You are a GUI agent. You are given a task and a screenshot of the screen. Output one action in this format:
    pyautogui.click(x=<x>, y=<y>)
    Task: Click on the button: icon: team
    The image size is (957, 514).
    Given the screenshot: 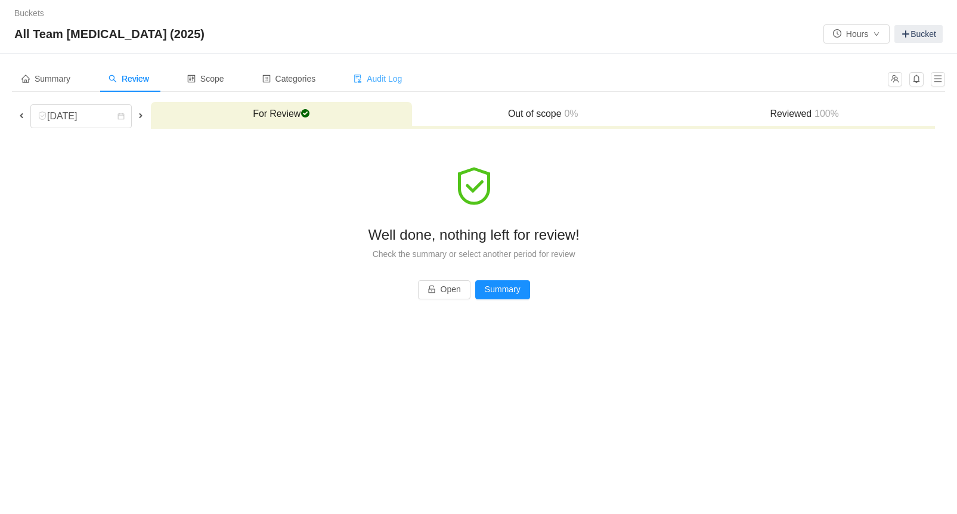 What is the action you would take?
    pyautogui.click(x=895, y=79)
    